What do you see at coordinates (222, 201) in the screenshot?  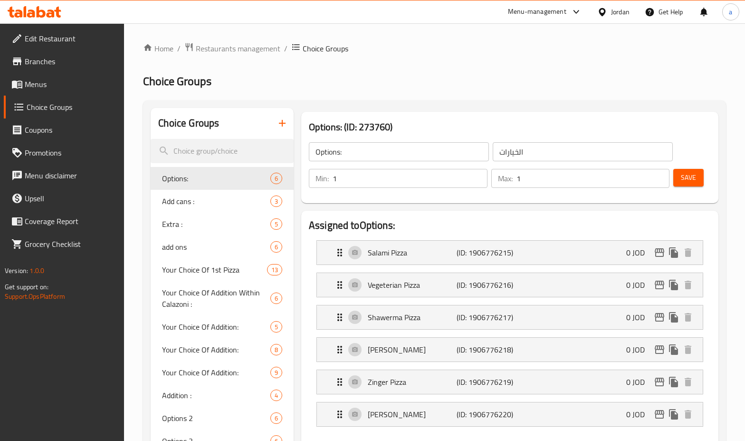 I see `div: Add cans :3` at bounding box center [222, 201].